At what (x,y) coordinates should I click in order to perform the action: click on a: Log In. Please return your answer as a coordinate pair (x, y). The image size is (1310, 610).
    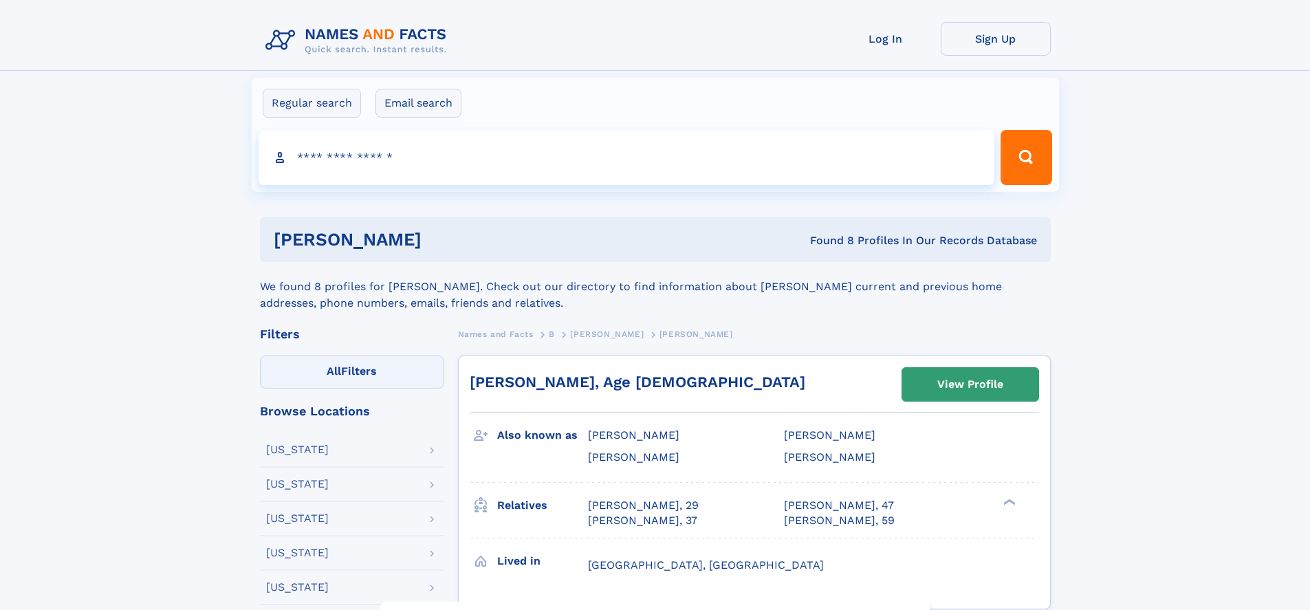
    Looking at the image, I should click on (886, 39).